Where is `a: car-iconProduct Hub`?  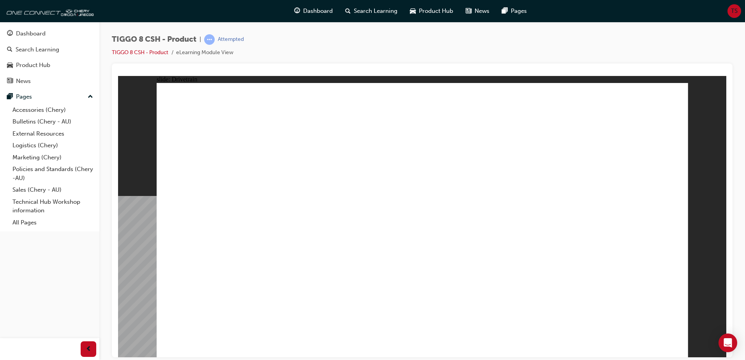 a: car-iconProduct Hub is located at coordinates (431, 11).